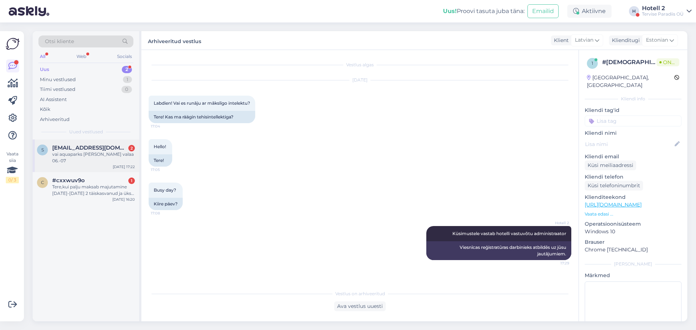 The width and height of the screenshot is (696, 330). I want to click on div: Hotell 2, so click(662, 8).